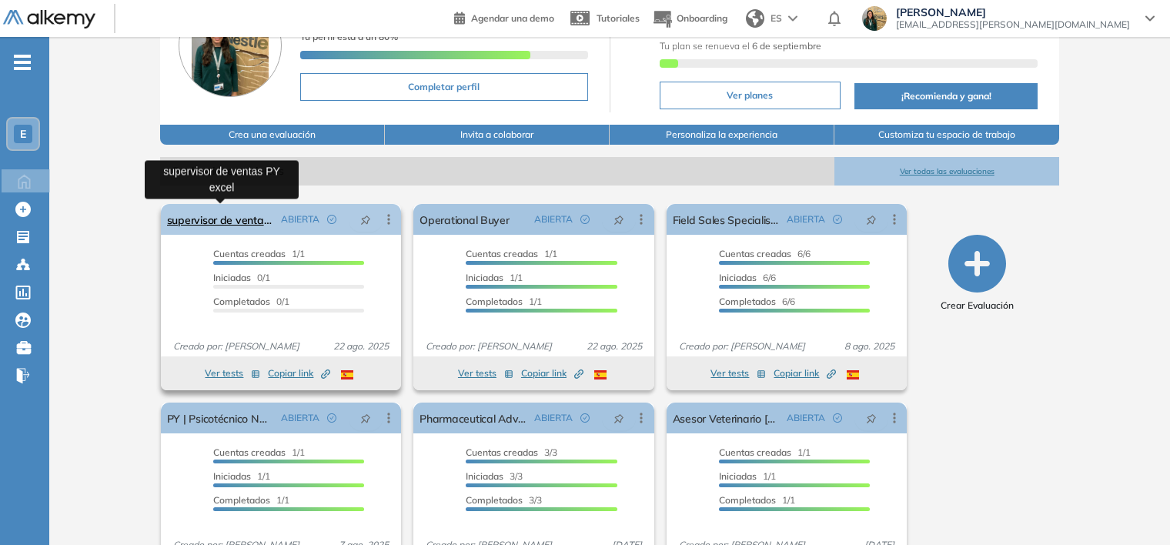 The width and height of the screenshot is (1170, 545). I want to click on button: Crear Evaluación, so click(977, 273).